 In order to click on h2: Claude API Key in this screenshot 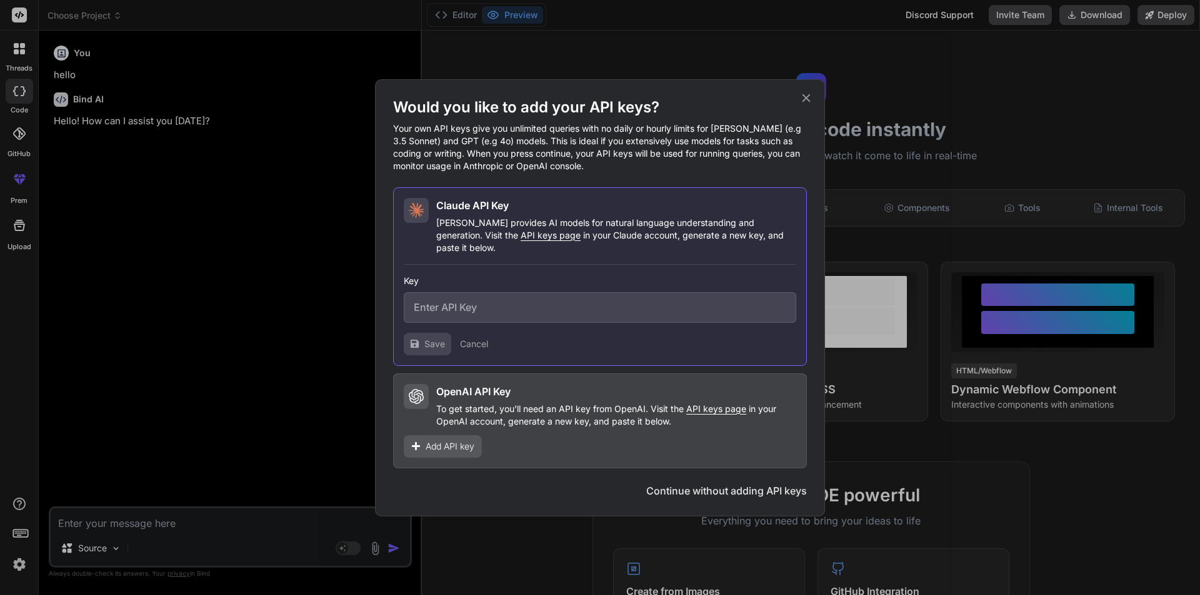, I will do `click(472, 206)`.